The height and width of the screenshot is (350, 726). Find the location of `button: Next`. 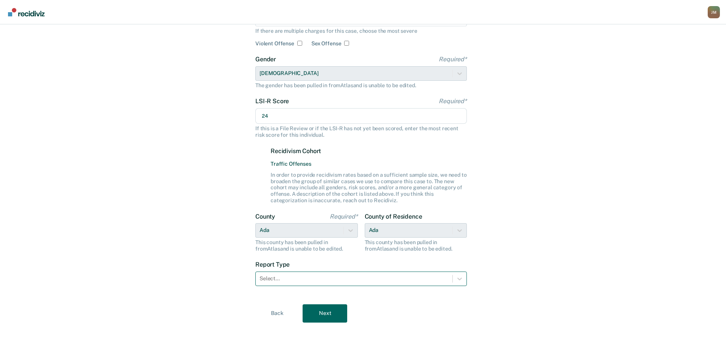

button: Next is located at coordinates (325, 314).